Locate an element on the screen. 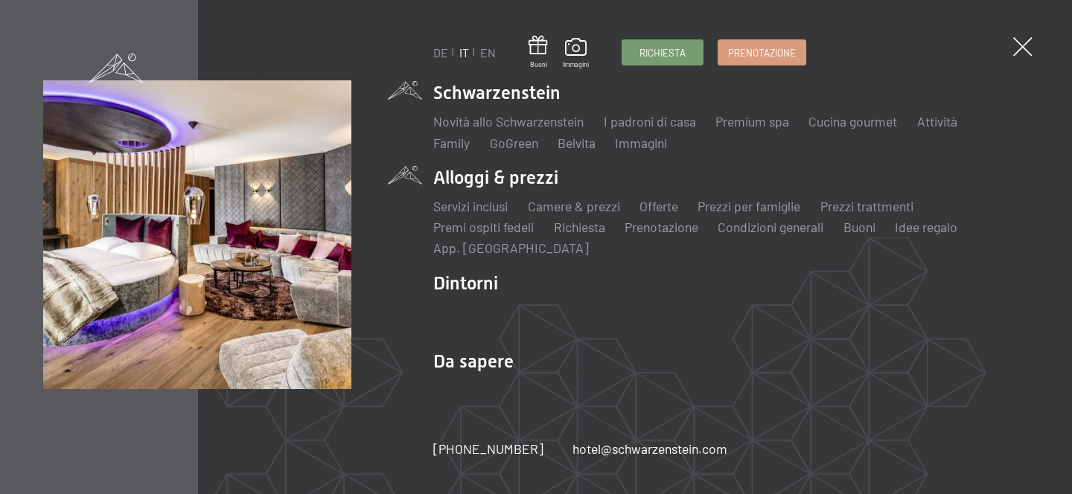 The width and height of the screenshot is (1072, 494). a: I padroni di casa is located at coordinates (650, 121).